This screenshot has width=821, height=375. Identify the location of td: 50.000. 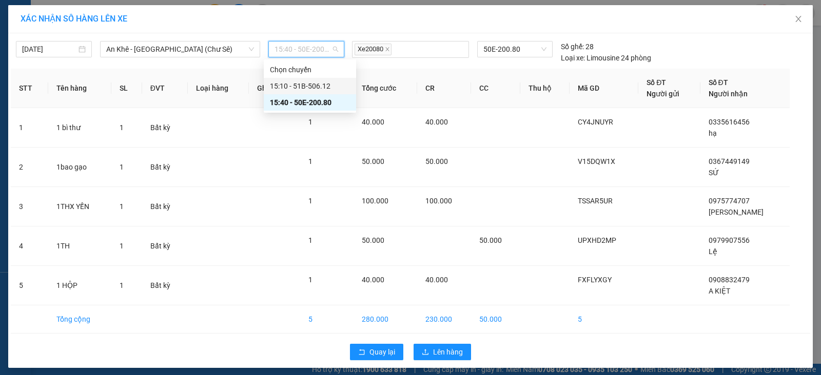
(495, 320).